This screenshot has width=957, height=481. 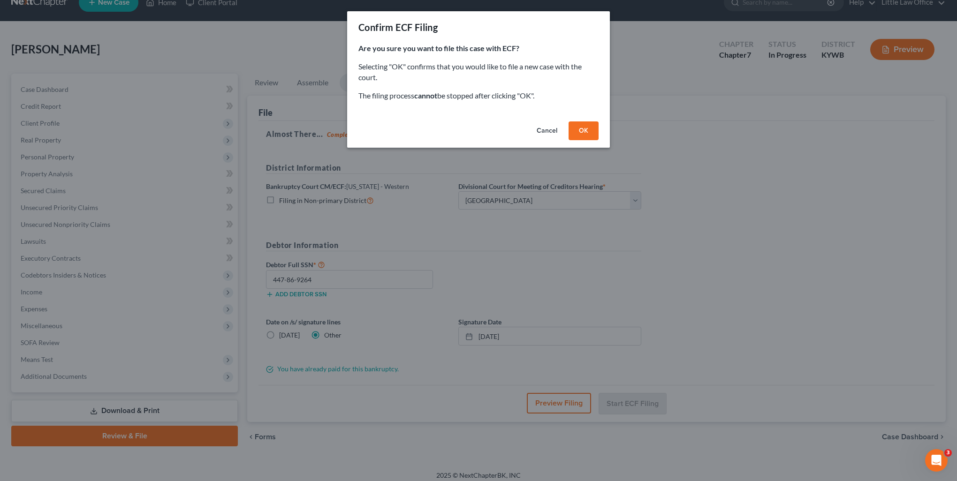 What do you see at coordinates (547, 131) in the screenshot?
I see `button: Cancel` at bounding box center [547, 131].